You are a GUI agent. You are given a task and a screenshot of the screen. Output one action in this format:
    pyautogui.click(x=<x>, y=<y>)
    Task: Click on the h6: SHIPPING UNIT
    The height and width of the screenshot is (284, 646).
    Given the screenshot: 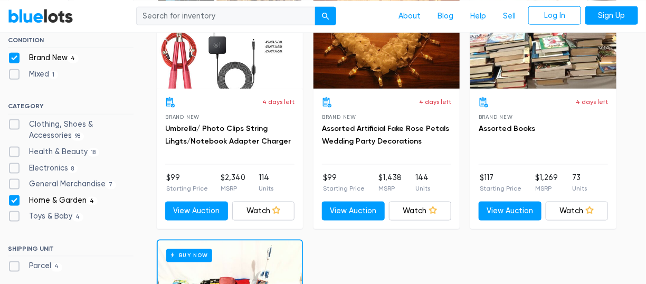 What is the action you would take?
    pyautogui.click(x=71, y=251)
    